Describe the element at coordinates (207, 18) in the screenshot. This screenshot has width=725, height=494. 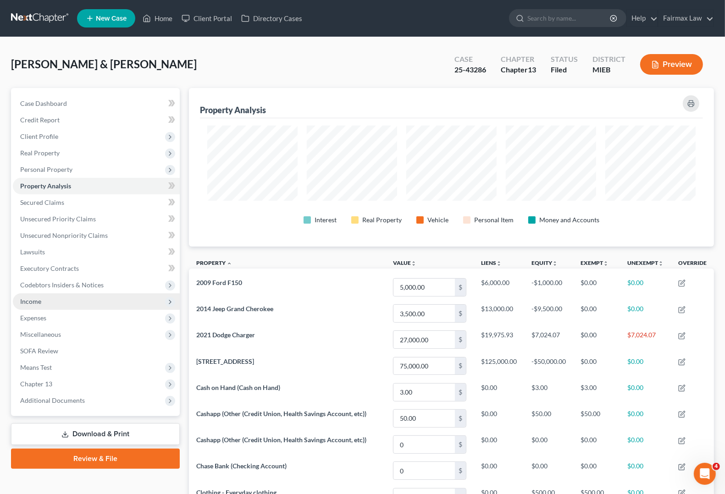
I see `a: Client Portal` at that location.